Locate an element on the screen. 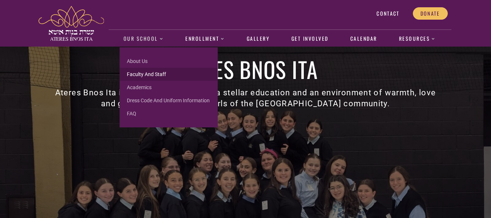  a: About us is located at coordinates (169, 61).